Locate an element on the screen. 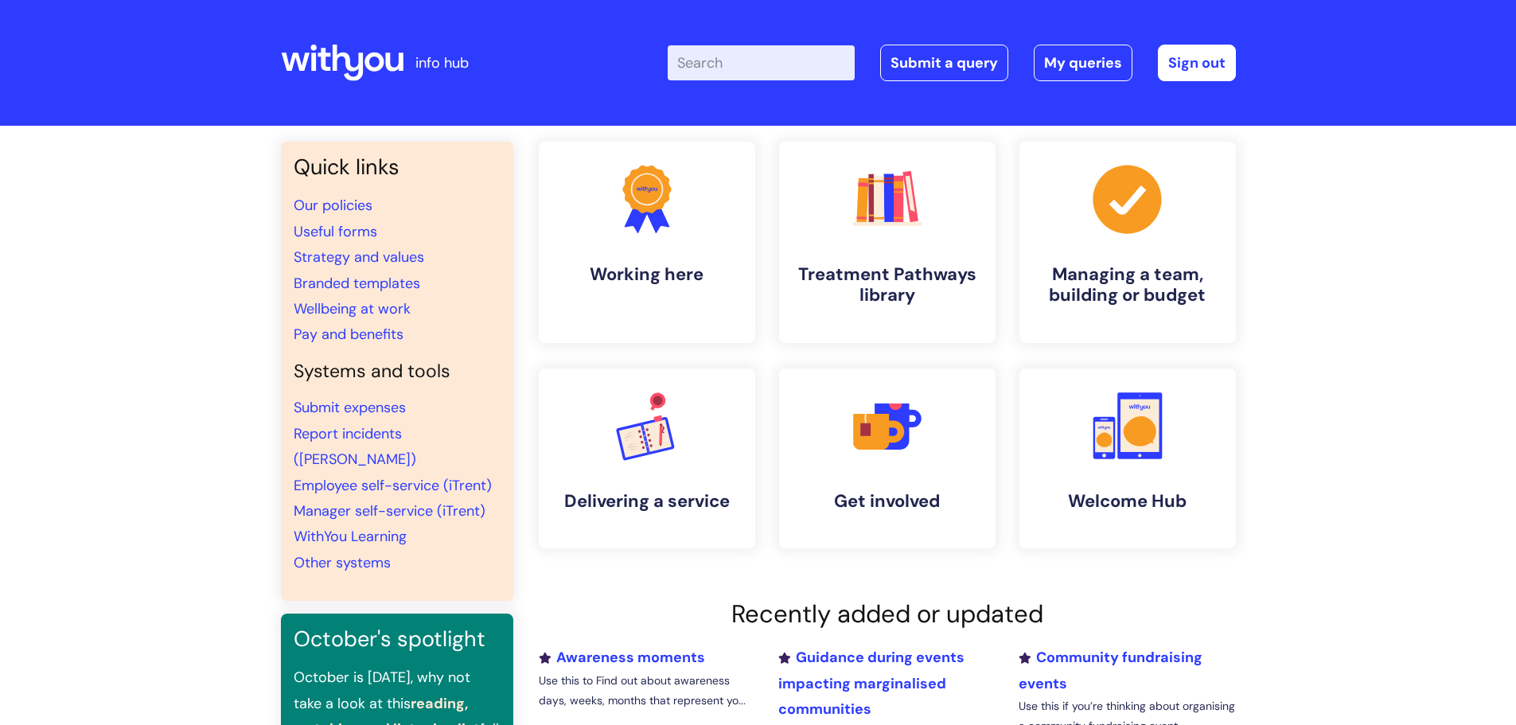 The image size is (1516, 725). a: Employee self-service (iTrent) is located at coordinates (392, 485).